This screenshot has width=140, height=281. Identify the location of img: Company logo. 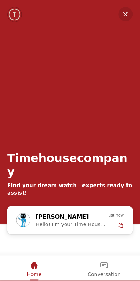
(15, 15).